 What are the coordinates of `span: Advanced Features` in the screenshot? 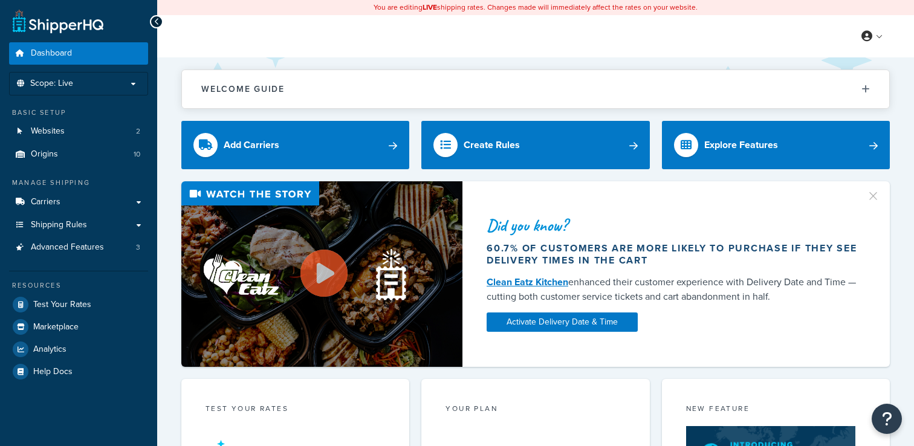 It's located at (67, 247).